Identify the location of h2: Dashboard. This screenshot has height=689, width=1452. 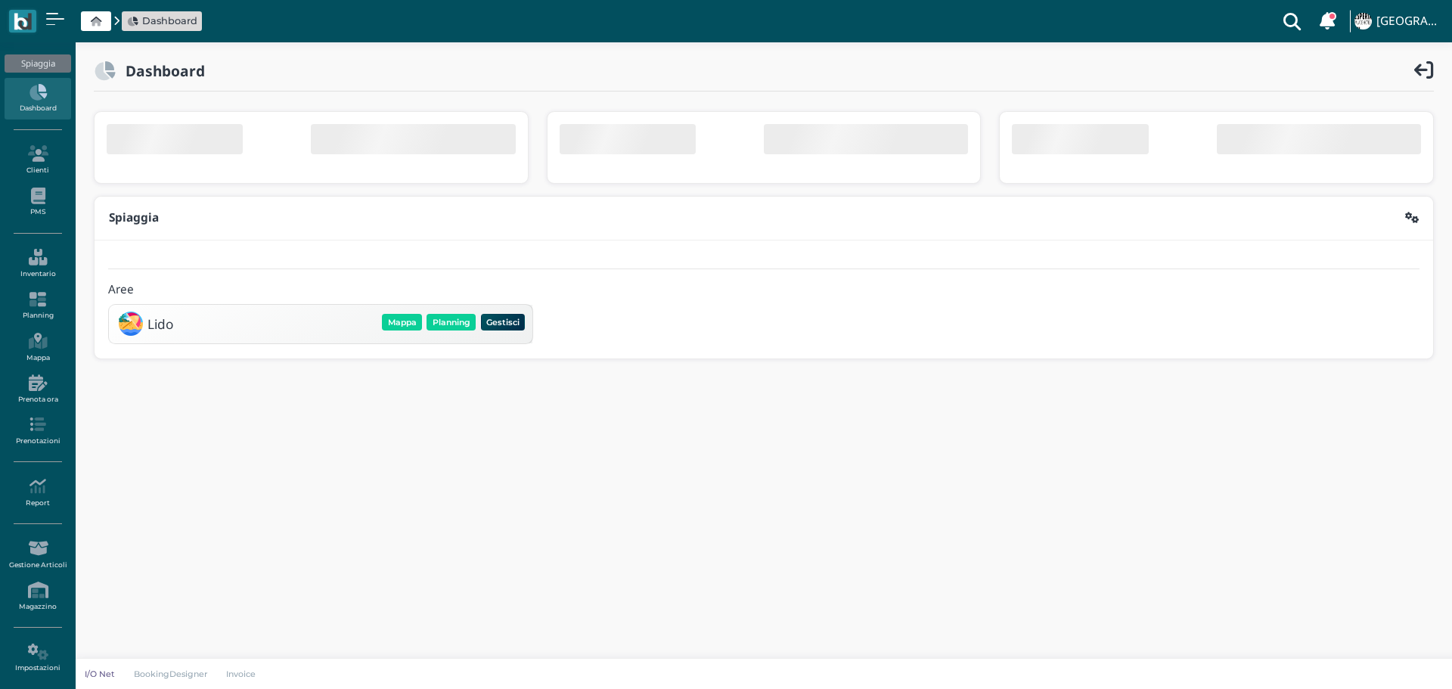
(160, 70).